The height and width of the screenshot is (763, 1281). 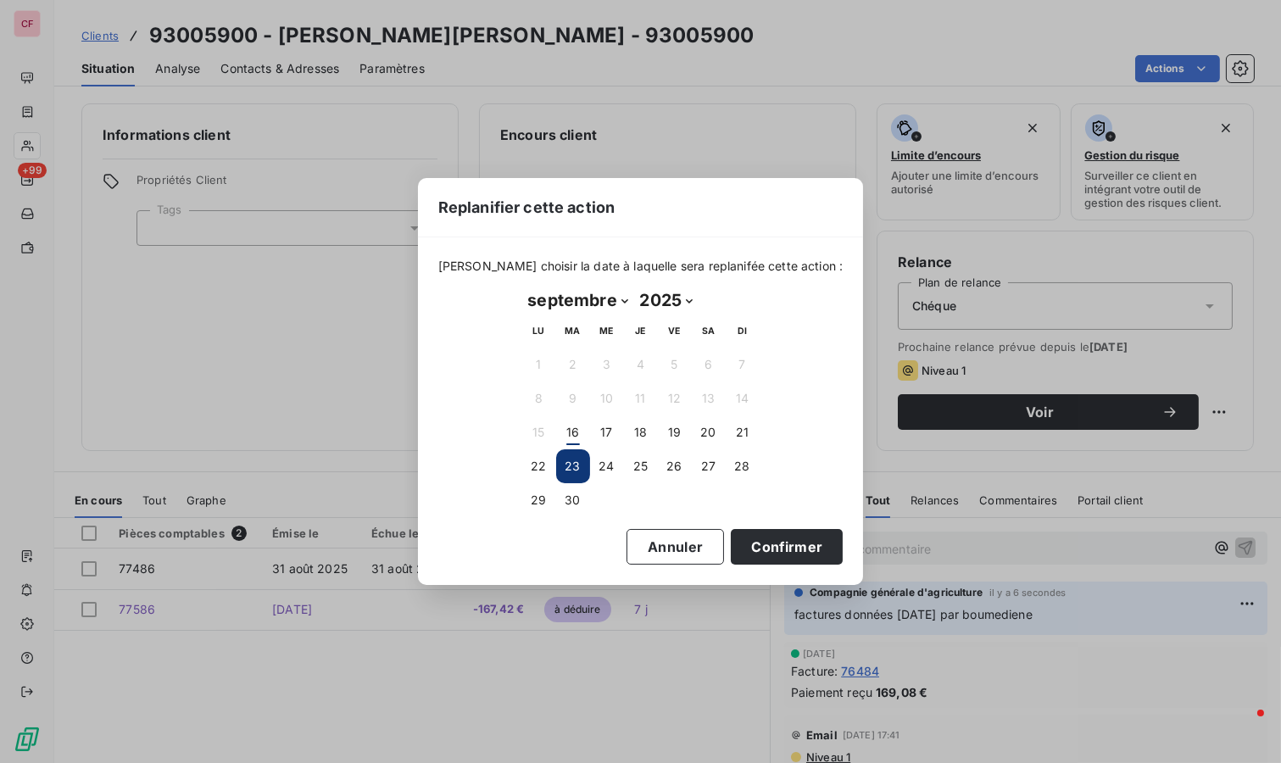 I want to click on button: 2, so click(x=573, y=364).